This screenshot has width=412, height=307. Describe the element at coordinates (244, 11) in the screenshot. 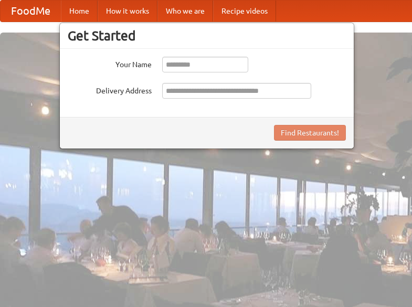

I see `a: Recipe videos` at that location.